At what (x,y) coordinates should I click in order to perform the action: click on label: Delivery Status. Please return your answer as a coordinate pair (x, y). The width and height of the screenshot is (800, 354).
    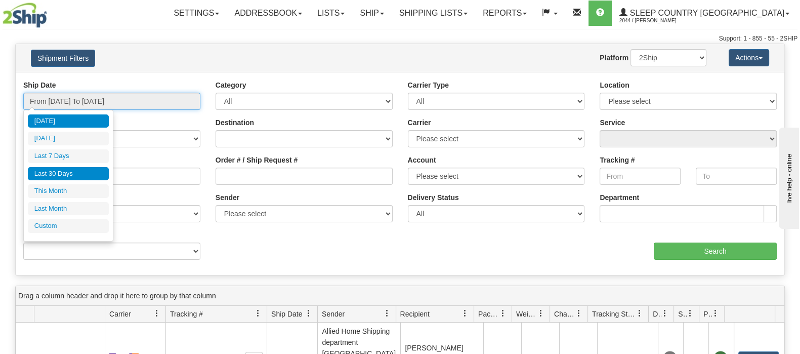
    Looking at the image, I should click on (433, 197).